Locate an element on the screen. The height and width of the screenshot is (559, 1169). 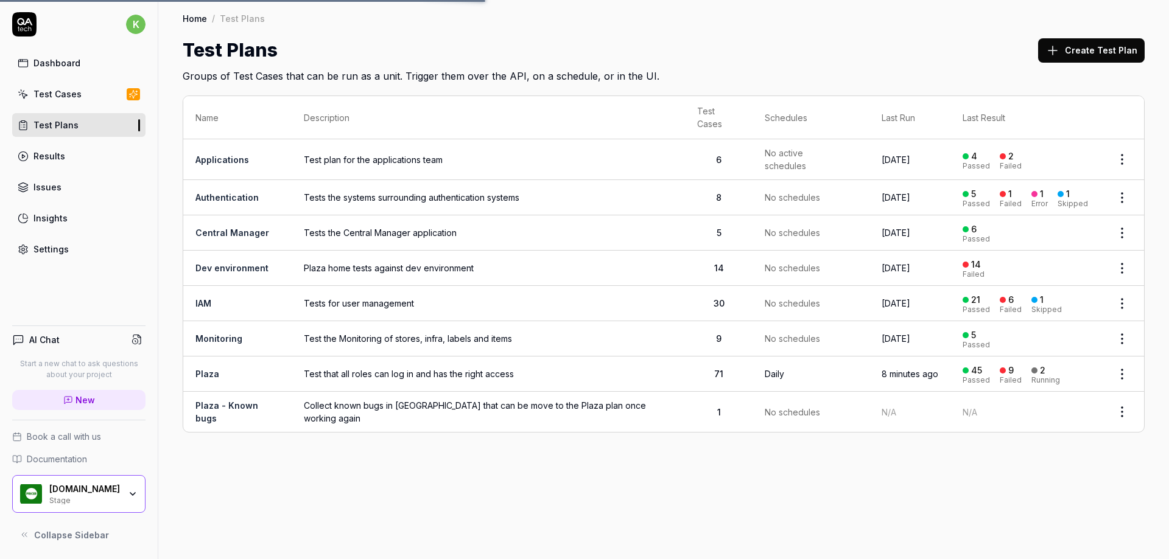
a: Central Manager is located at coordinates (232, 232).